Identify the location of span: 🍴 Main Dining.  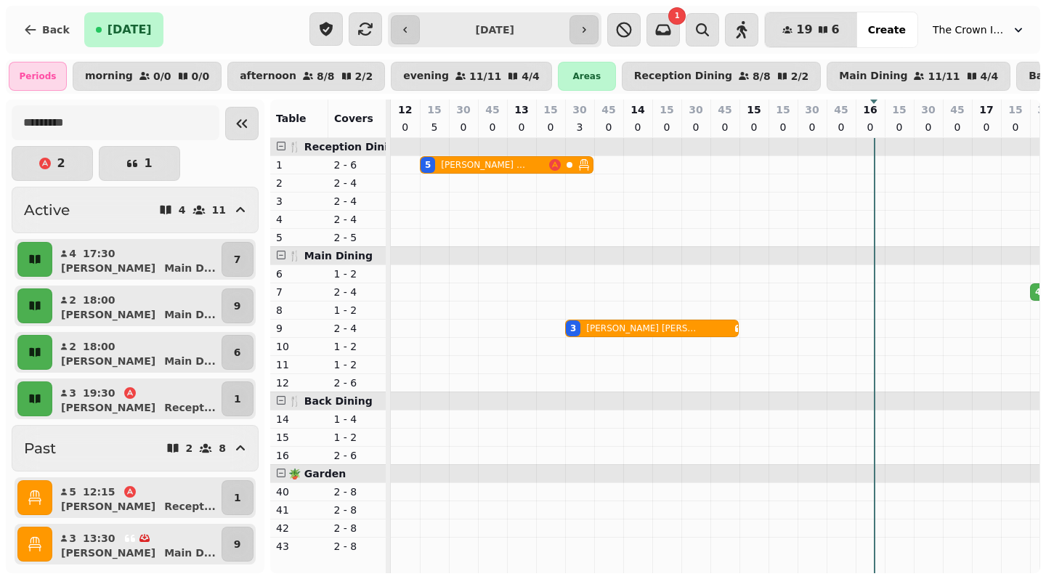
(331, 256).